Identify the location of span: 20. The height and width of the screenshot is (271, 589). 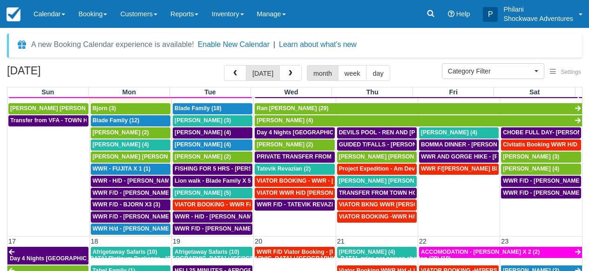
(258, 241).